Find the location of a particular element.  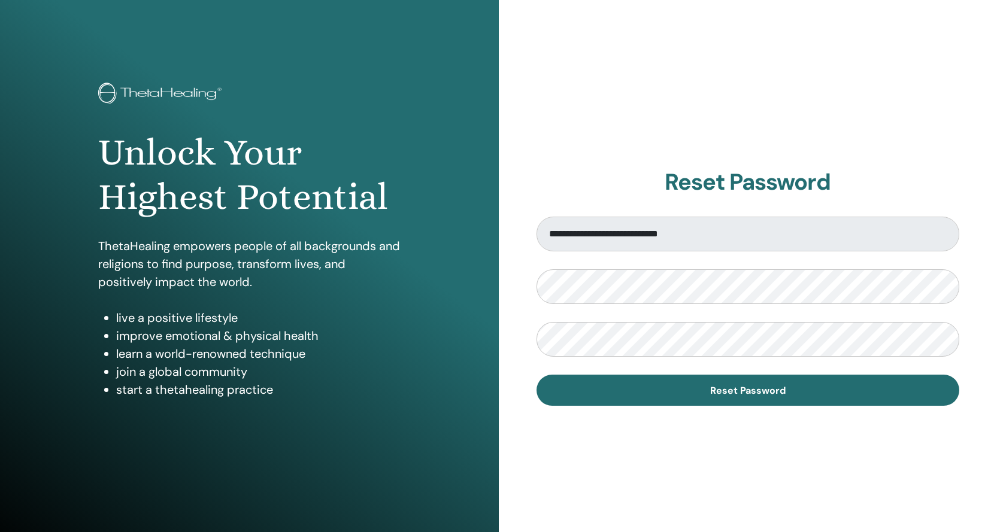

li: start a thetahealing practice is located at coordinates (258, 390).